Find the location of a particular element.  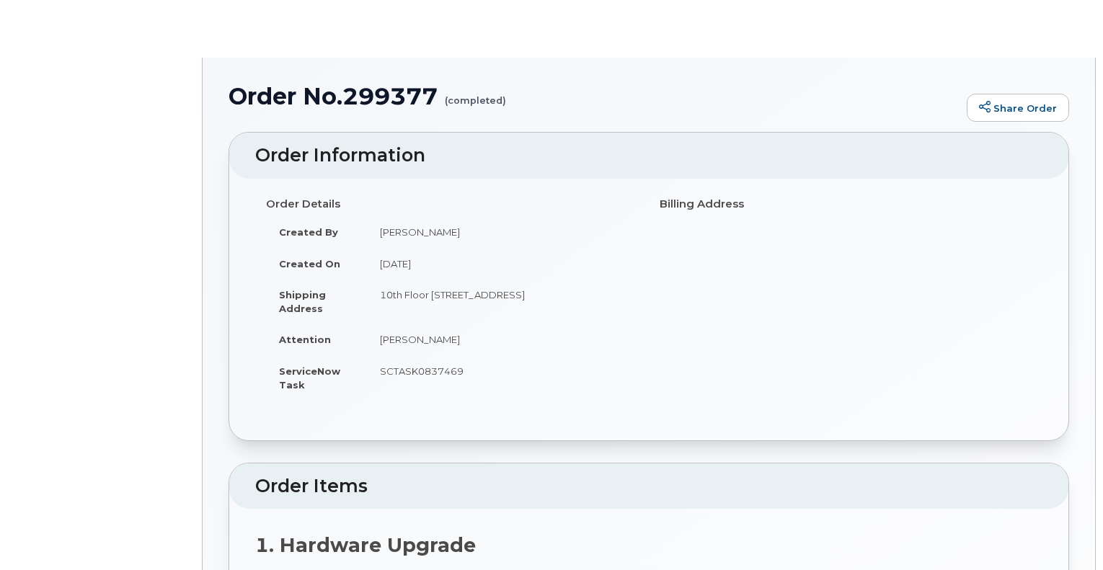

td: SCTASK0837469 is located at coordinates (502, 378).